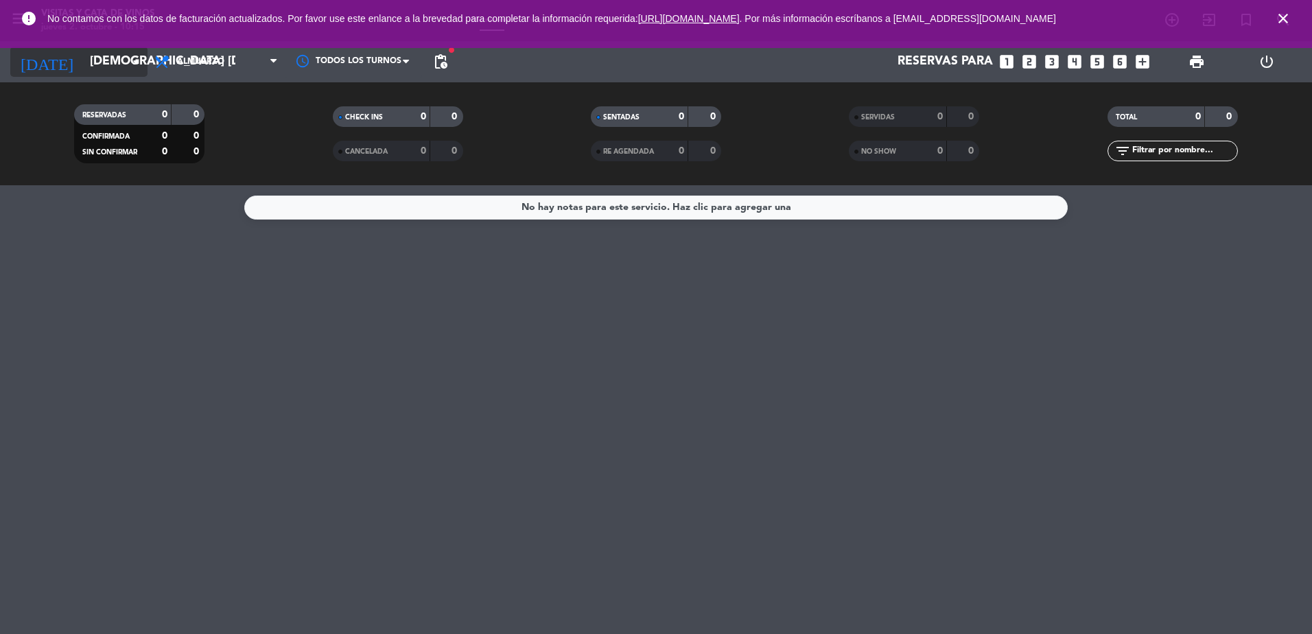 The image size is (1312, 634). Describe the element at coordinates (364, 117) in the screenshot. I see `span: CHECK INS` at that location.